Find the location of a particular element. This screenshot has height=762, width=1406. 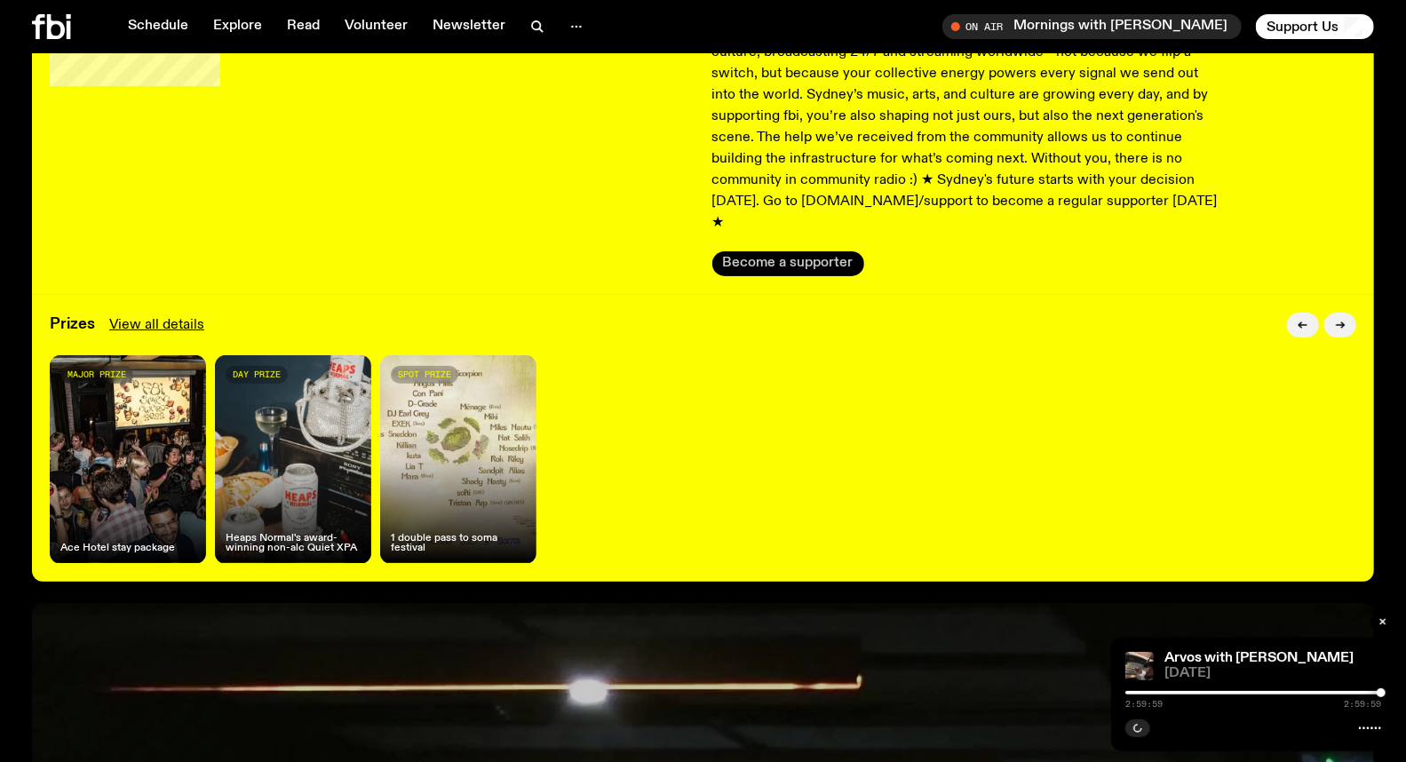

a: Read is located at coordinates (303, 27).